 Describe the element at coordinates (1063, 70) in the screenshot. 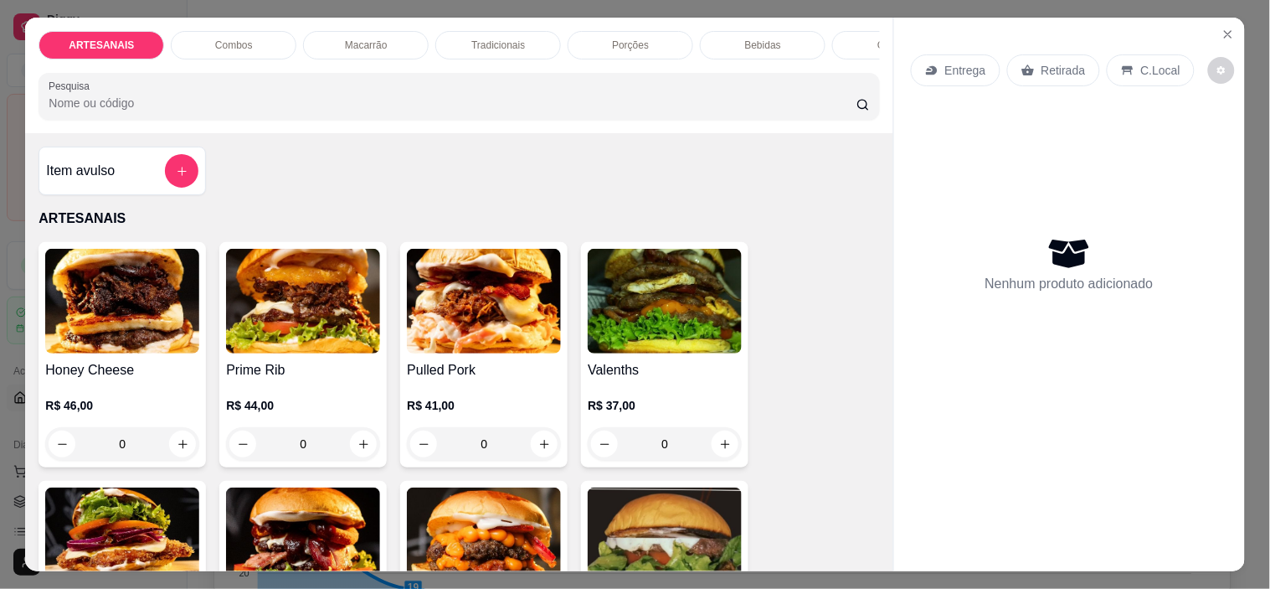

I see `p: Retirada` at that location.